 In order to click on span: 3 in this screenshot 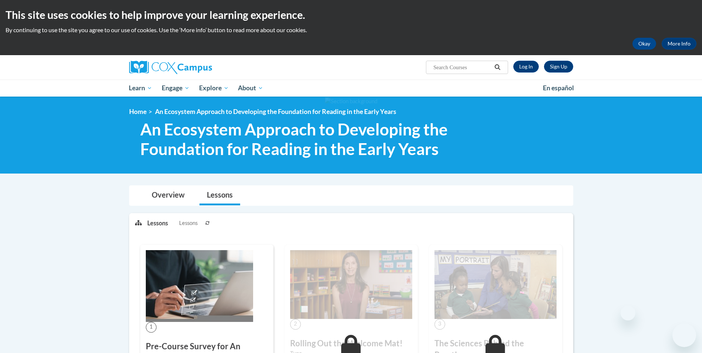, I will do `click(440, 324)`.